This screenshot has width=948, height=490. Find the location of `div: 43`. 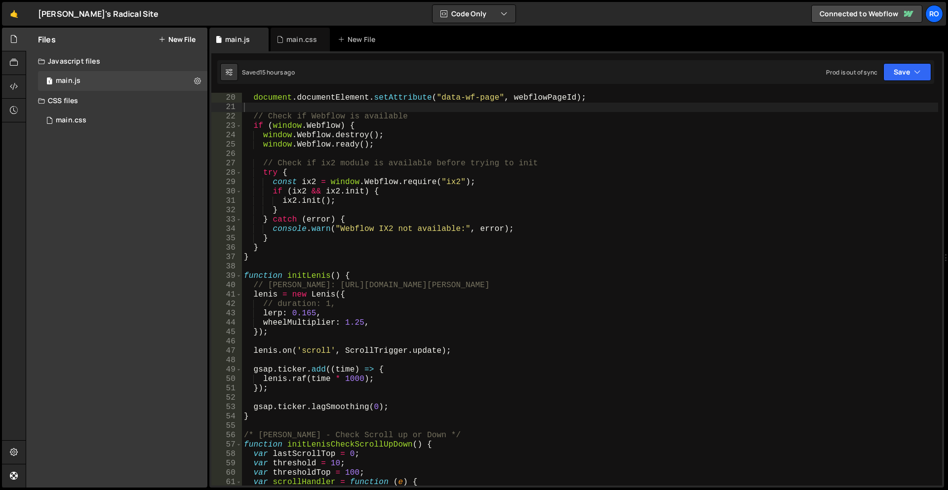

div: 43 is located at coordinates (227, 314).